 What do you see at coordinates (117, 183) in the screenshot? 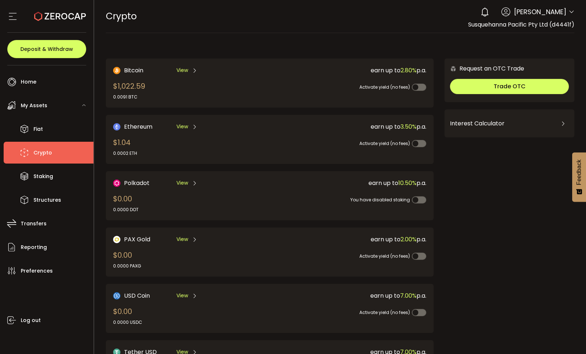
I see `img: DOT` at bounding box center [117, 183].